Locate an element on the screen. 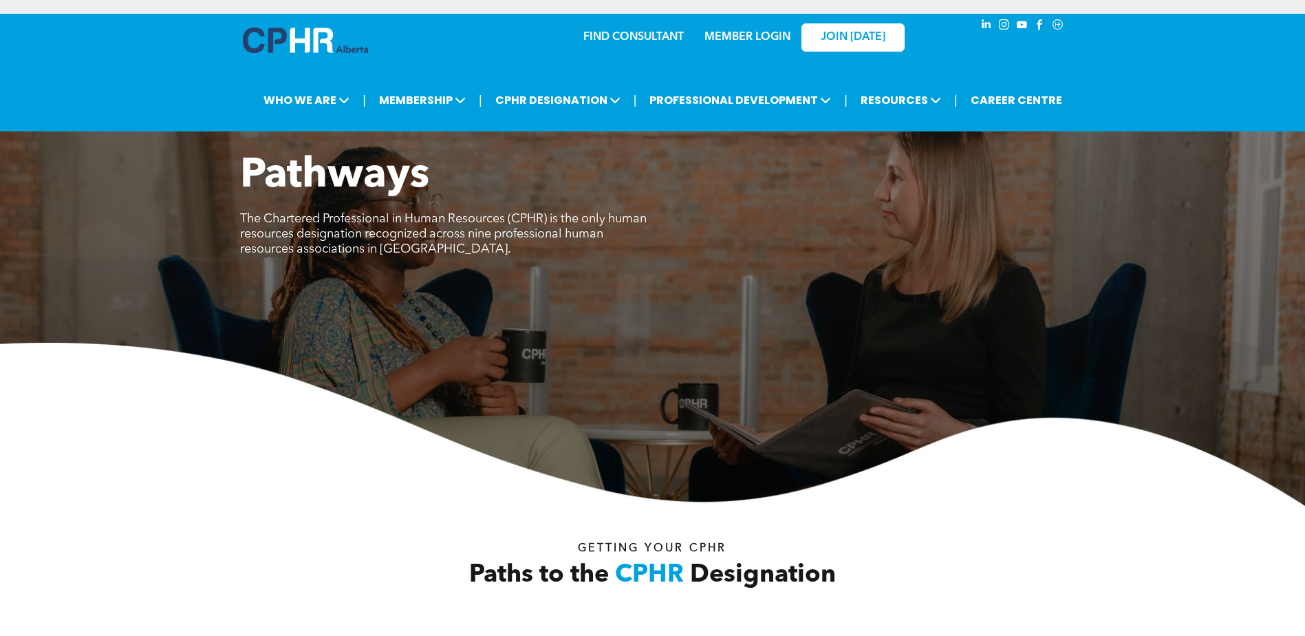 The width and height of the screenshot is (1305, 636). a: Social network is located at coordinates (1058, 26).